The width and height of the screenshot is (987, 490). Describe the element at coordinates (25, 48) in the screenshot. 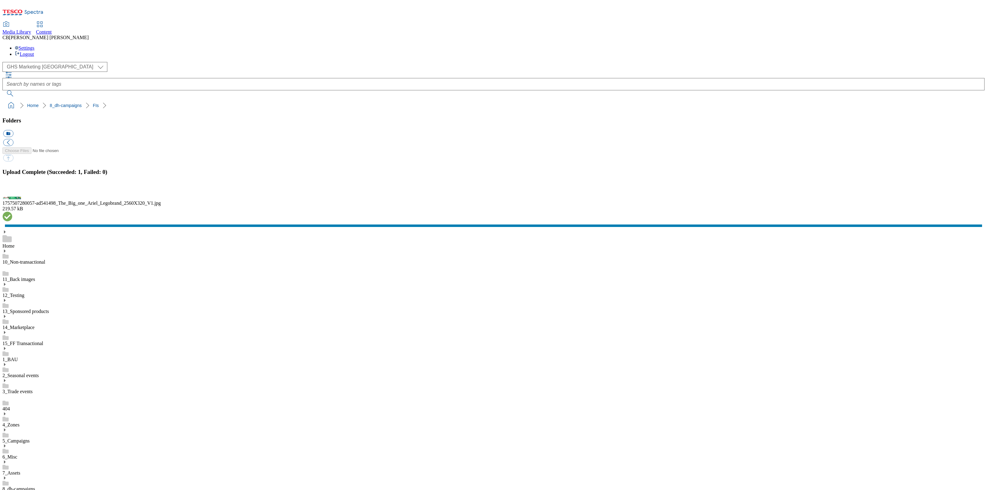

I see `a: Settings` at that location.